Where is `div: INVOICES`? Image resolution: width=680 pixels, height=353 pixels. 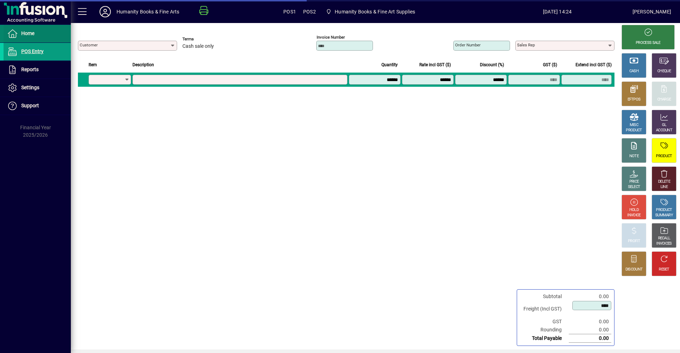
div: INVOICES is located at coordinates (664, 244).